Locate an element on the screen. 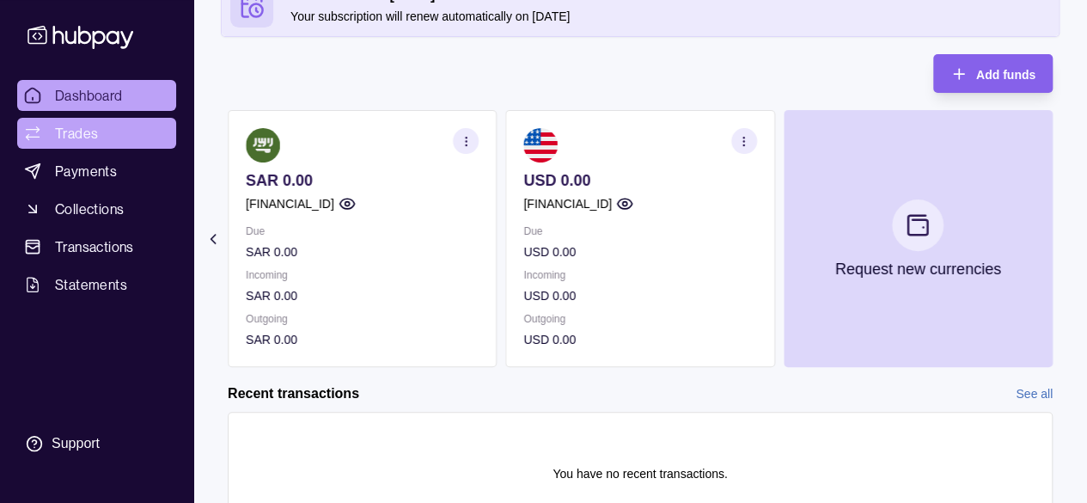 The image size is (1087, 503). a: Support is located at coordinates (96, 443).